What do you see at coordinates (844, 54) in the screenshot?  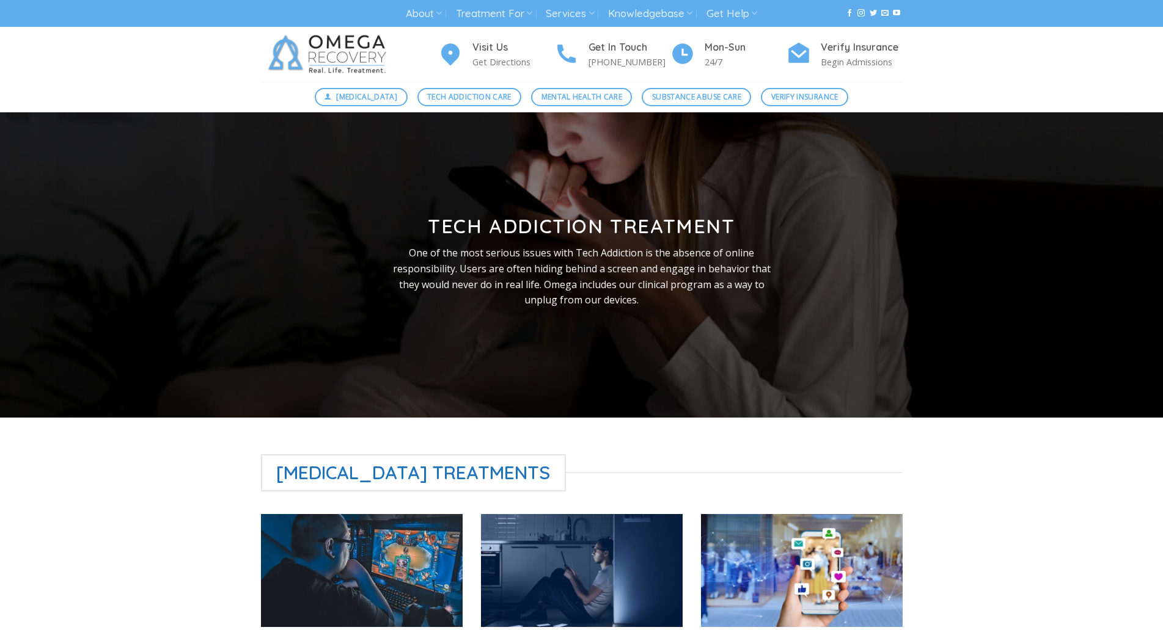 I see `a: Verify Insurance Begin Admissions` at bounding box center [844, 54].